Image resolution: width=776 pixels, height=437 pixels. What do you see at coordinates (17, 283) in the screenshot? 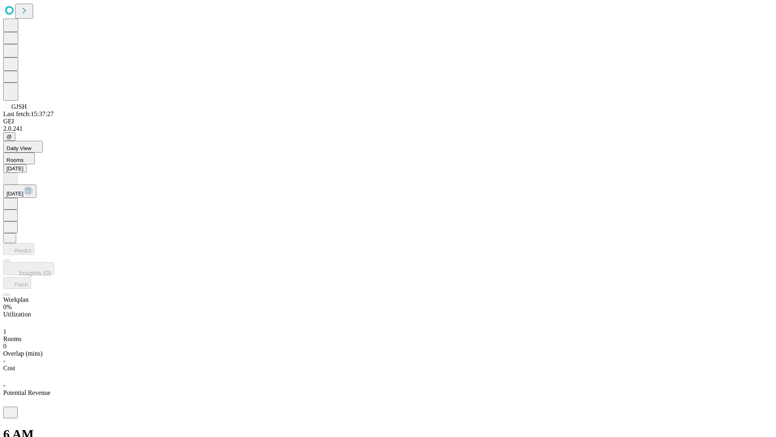
I see `button: Fetch` at bounding box center [17, 283].